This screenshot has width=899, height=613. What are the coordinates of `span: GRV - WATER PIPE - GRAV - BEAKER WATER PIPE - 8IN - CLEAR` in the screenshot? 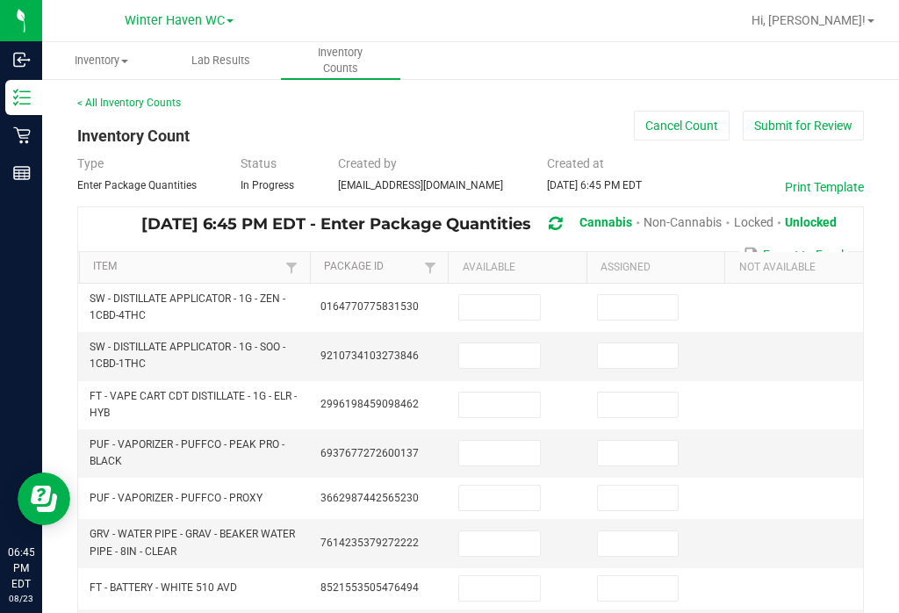 It's located at (192, 542).